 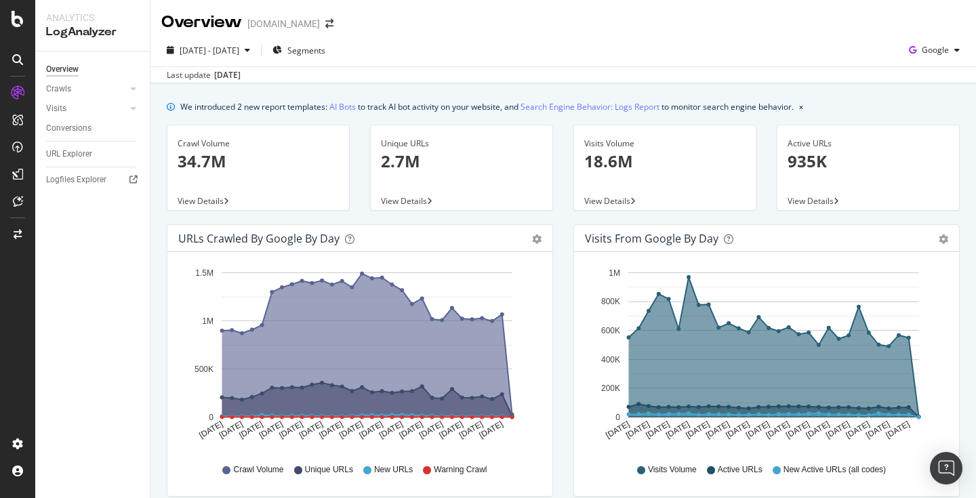 What do you see at coordinates (868, 144) in the screenshot?
I see `div: Active URLs` at bounding box center [868, 144].